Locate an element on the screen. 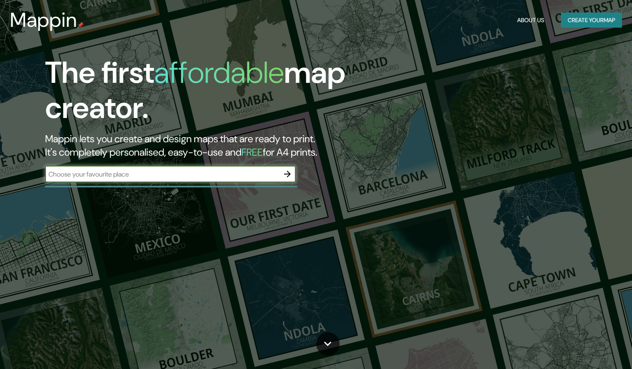 The width and height of the screenshot is (632, 369). h5: FREE is located at coordinates (252, 152).